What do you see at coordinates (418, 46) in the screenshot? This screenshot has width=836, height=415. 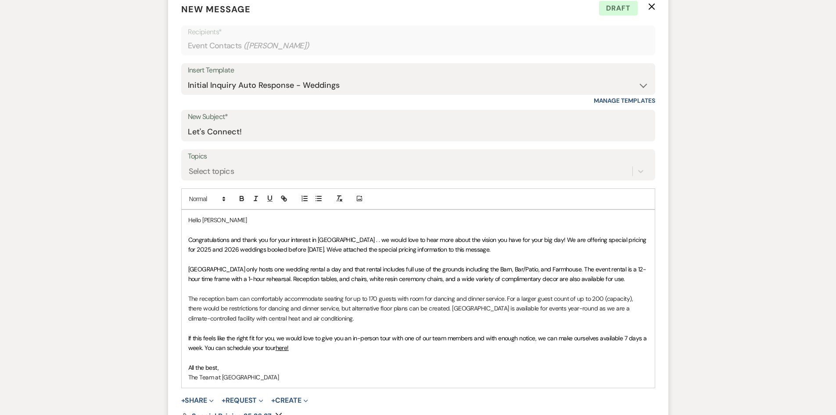 I see `div: Event Contacts` at bounding box center [418, 46].